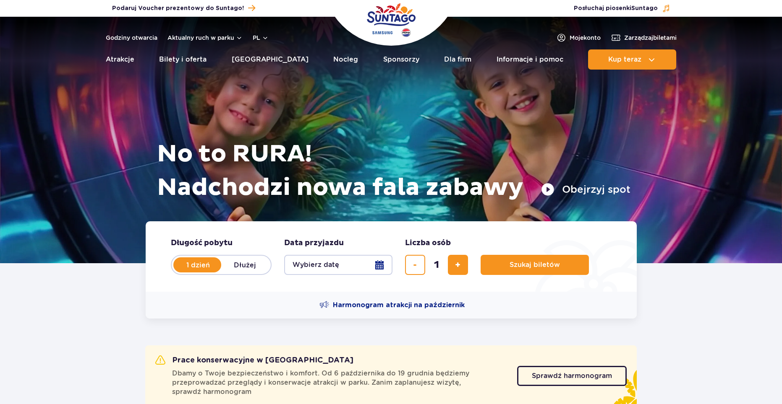 The height and width of the screenshot is (404, 782). Describe the element at coordinates (178, 8) in the screenshot. I see `span: Podaruj Voucher prezentowy do Suntago!` at that location.